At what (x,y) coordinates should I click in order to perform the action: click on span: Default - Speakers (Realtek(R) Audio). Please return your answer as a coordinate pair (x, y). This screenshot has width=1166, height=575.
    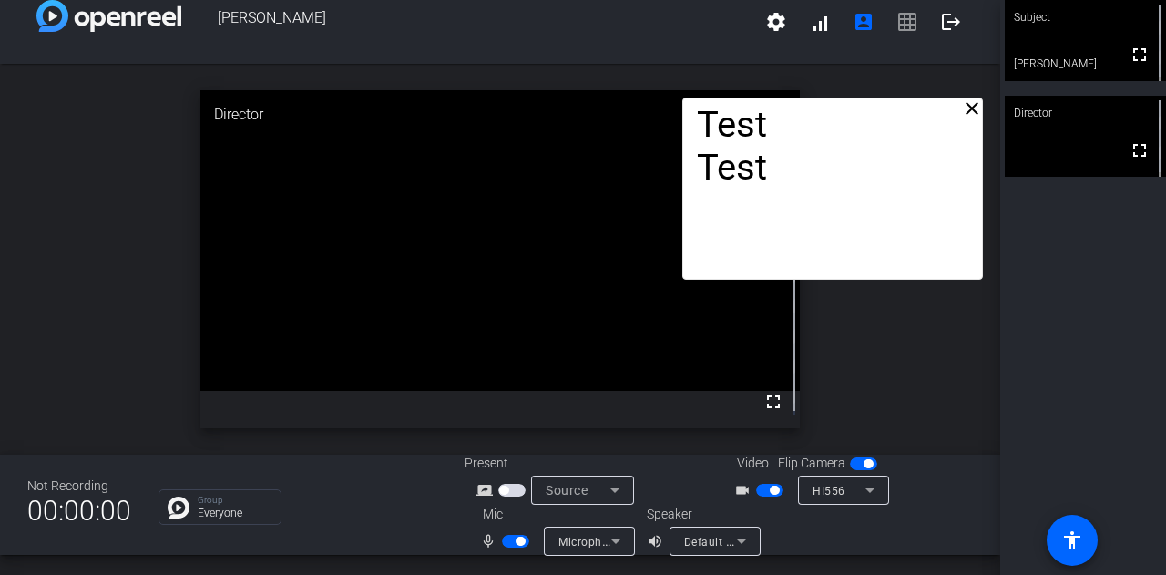
    Looking at the image, I should click on (782, 541).